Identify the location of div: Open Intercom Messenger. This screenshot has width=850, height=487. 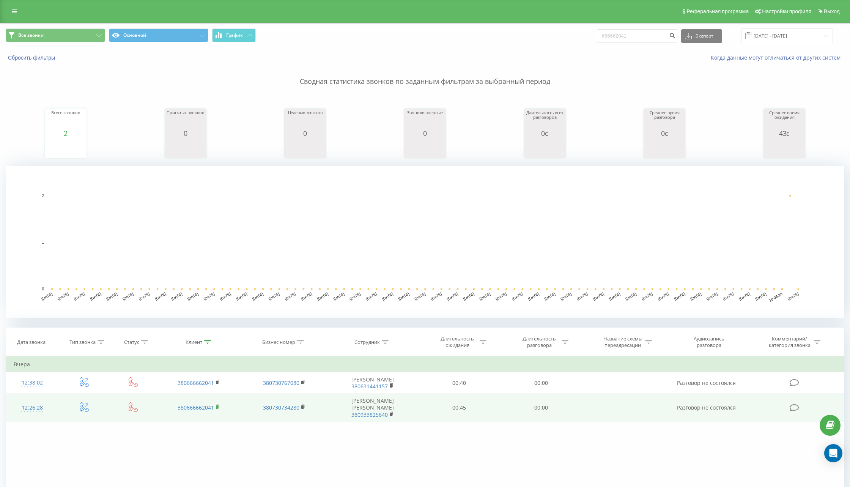
(833, 453).